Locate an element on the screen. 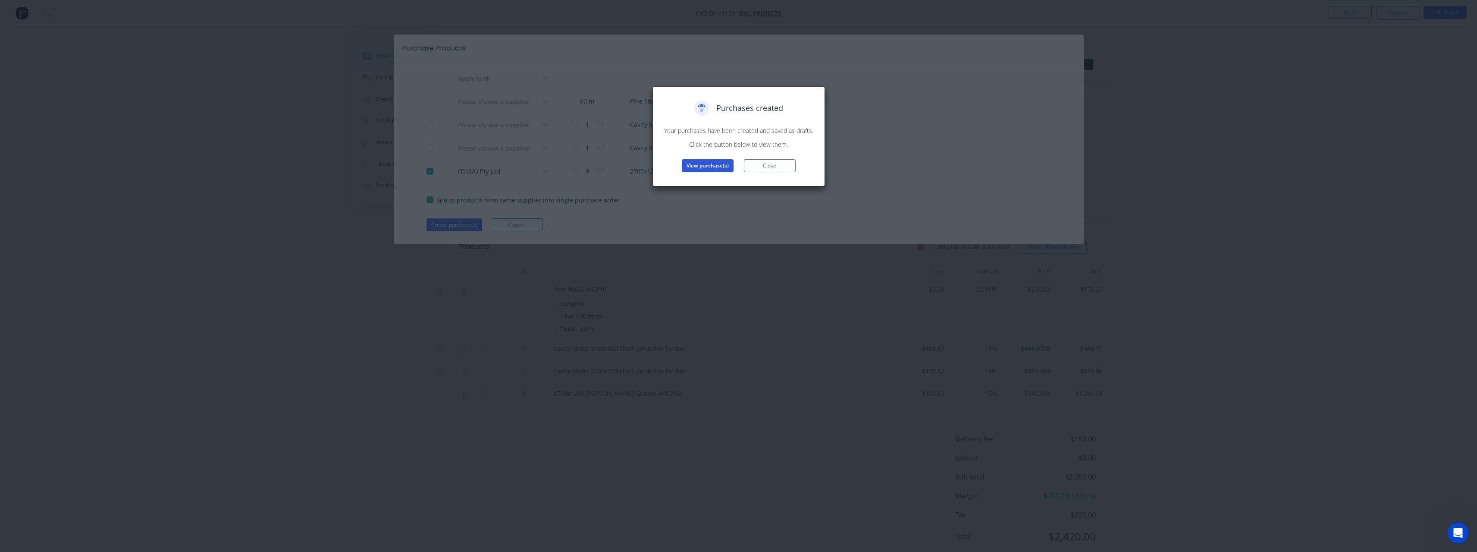  span: Purchases created is located at coordinates (750, 108).